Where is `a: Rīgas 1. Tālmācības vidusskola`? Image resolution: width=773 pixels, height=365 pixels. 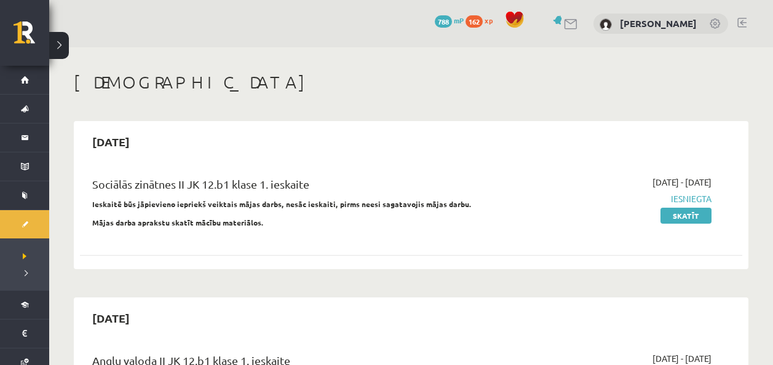 a: Rīgas 1. Tālmācības vidusskola is located at coordinates (31, 37).